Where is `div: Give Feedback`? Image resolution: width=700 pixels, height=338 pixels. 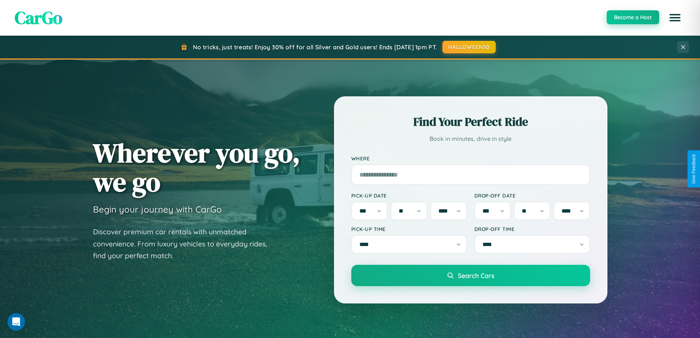 div: Give Feedback is located at coordinates (694, 169).